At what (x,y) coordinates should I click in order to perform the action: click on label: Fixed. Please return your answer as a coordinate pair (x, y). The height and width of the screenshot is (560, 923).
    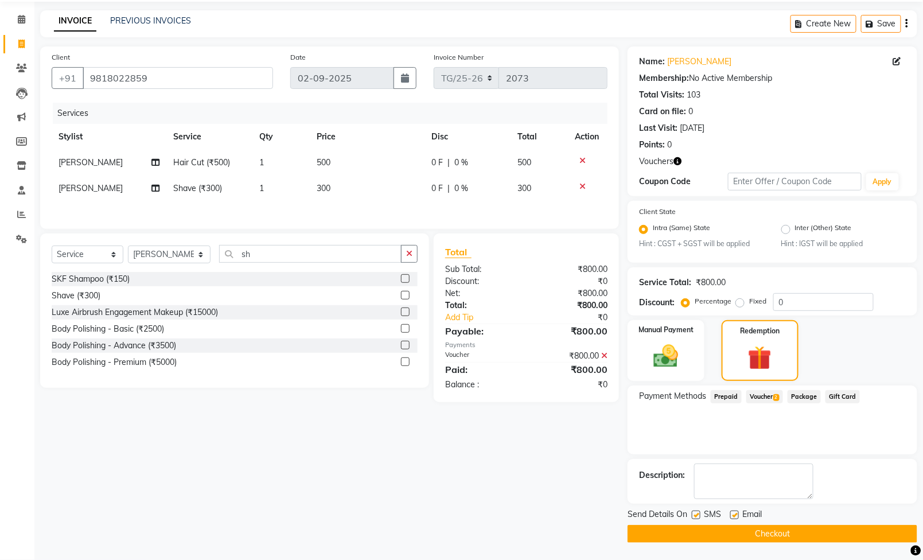
    Looking at the image, I should click on (758, 301).